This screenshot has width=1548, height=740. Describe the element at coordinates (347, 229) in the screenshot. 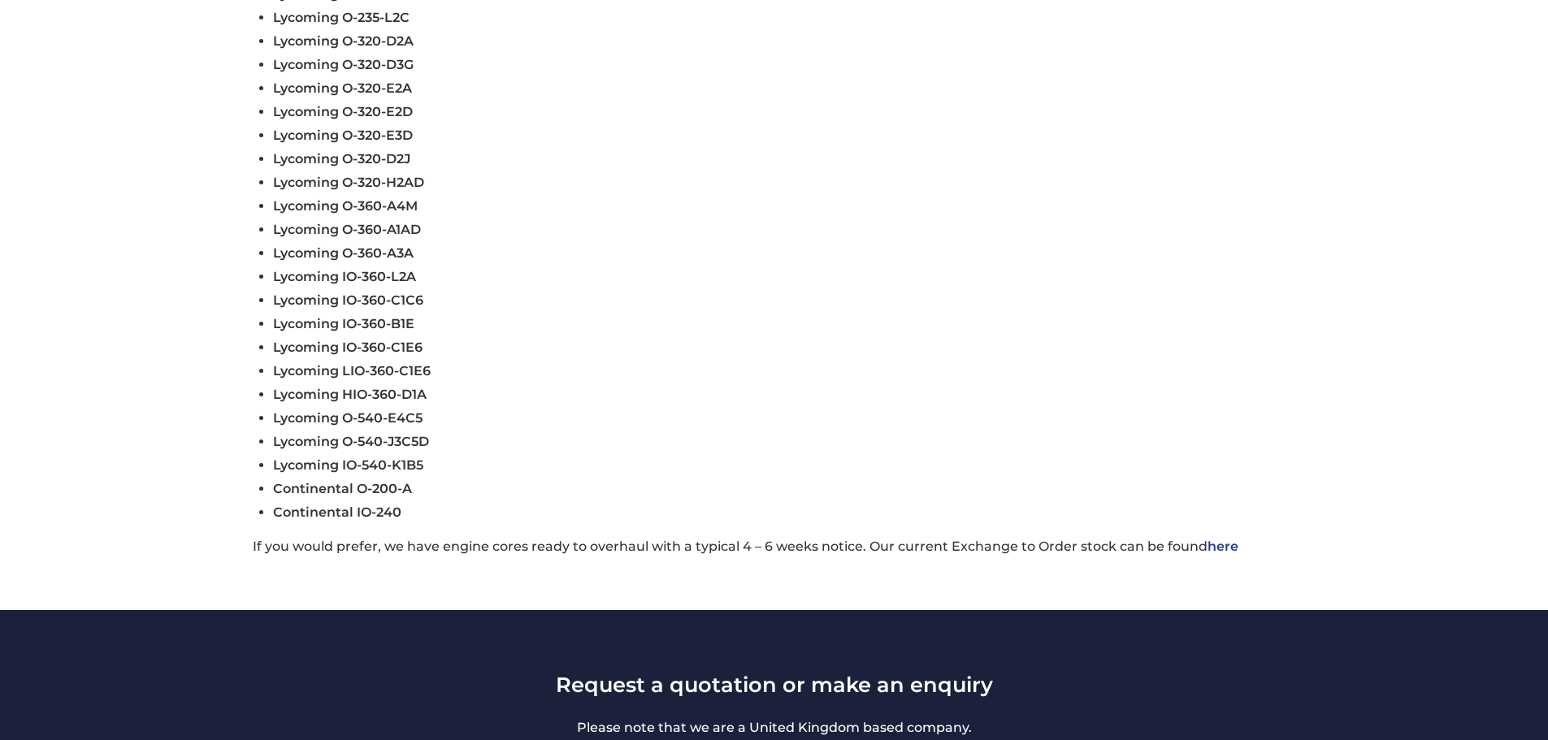

I see `span: Lycoming O-360-A1AD` at that location.